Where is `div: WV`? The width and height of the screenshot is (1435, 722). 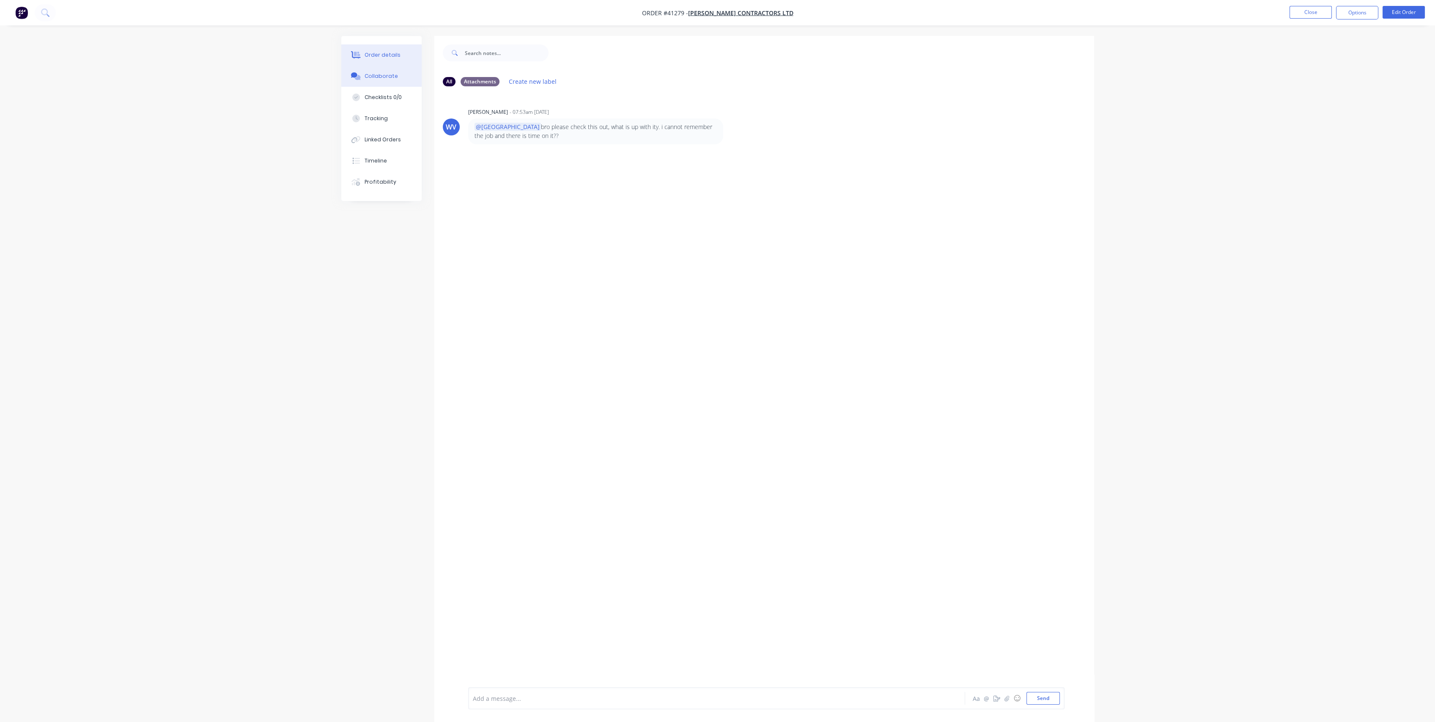
div: WV is located at coordinates (451, 127).